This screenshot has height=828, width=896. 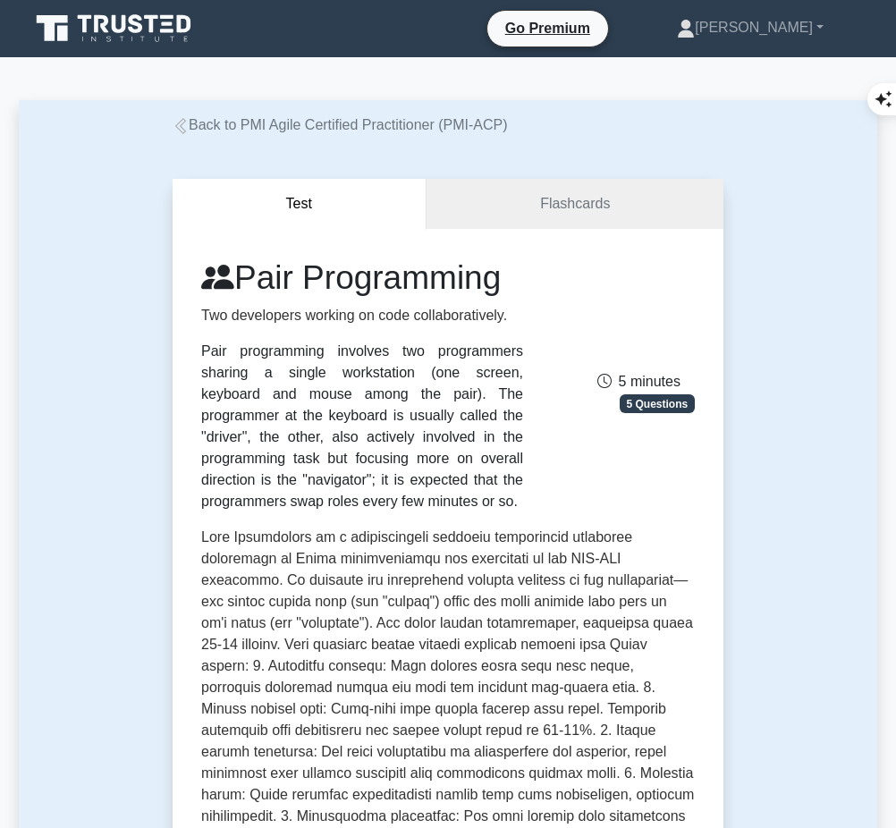 What do you see at coordinates (638, 381) in the screenshot?
I see `span: 5 minutes` at bounding box center [638, 381].